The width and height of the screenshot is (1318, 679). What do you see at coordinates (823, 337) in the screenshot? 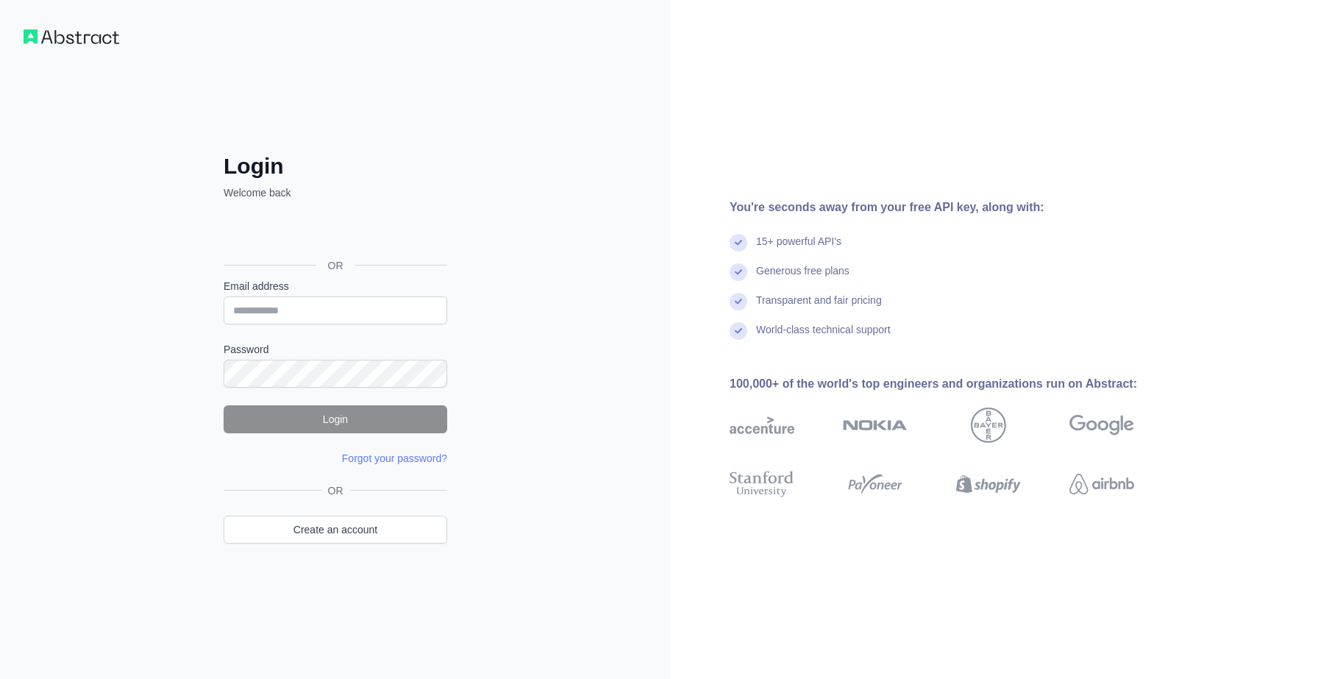
I see `div: World-class technical support` at bounding box center [823, 337].